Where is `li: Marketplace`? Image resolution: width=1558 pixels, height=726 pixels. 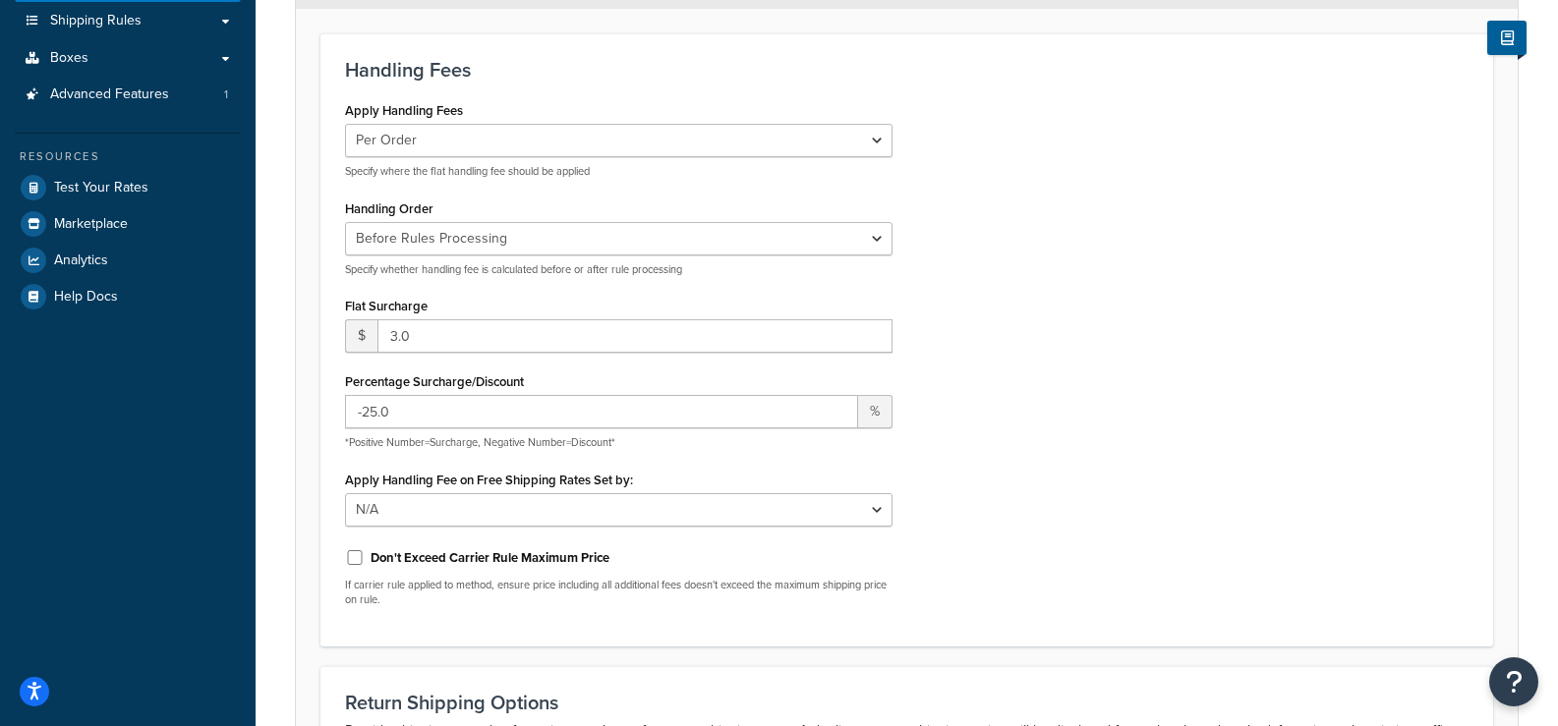
li: Marketplace is located at coordinates (128, 224).